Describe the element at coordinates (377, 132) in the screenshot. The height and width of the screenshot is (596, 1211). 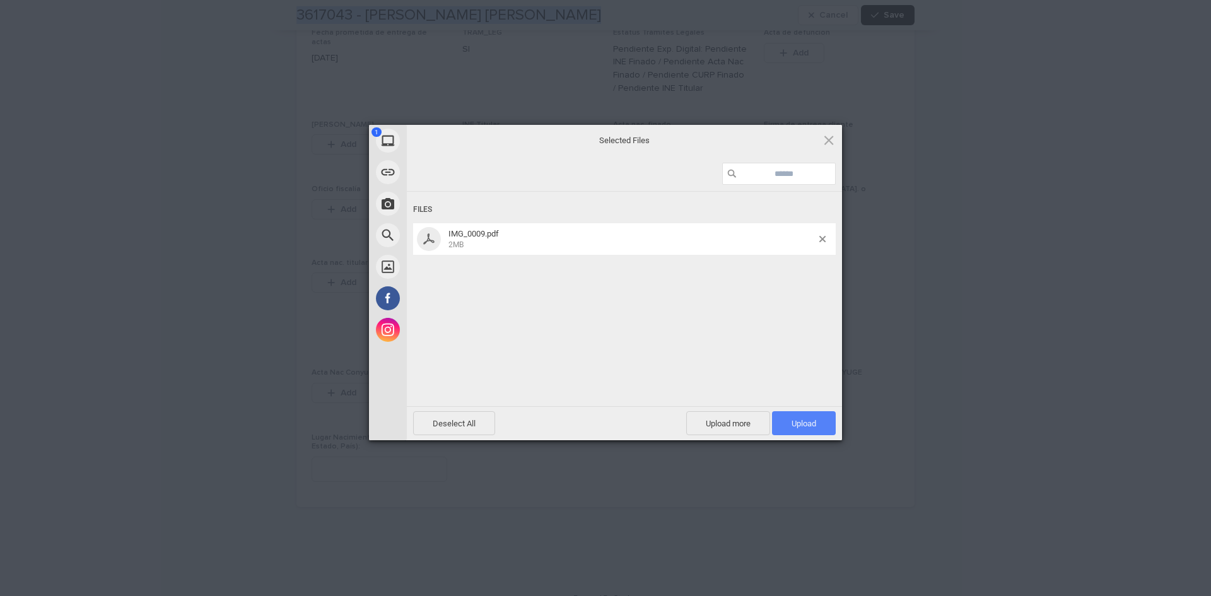
I see `span: 1` at that location.